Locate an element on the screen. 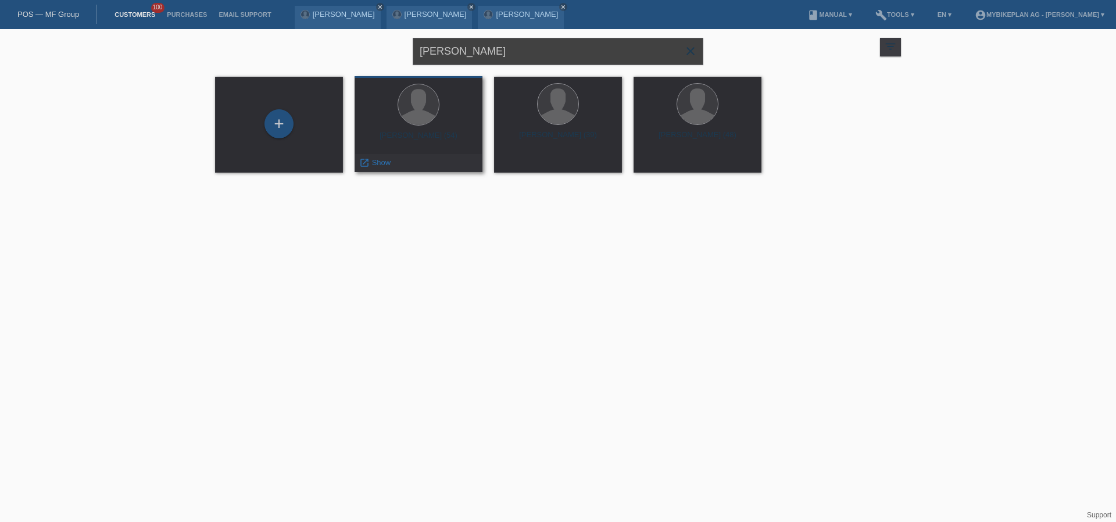 The image size is (1116, 522). i: launch is located at coordinates (364, 163).